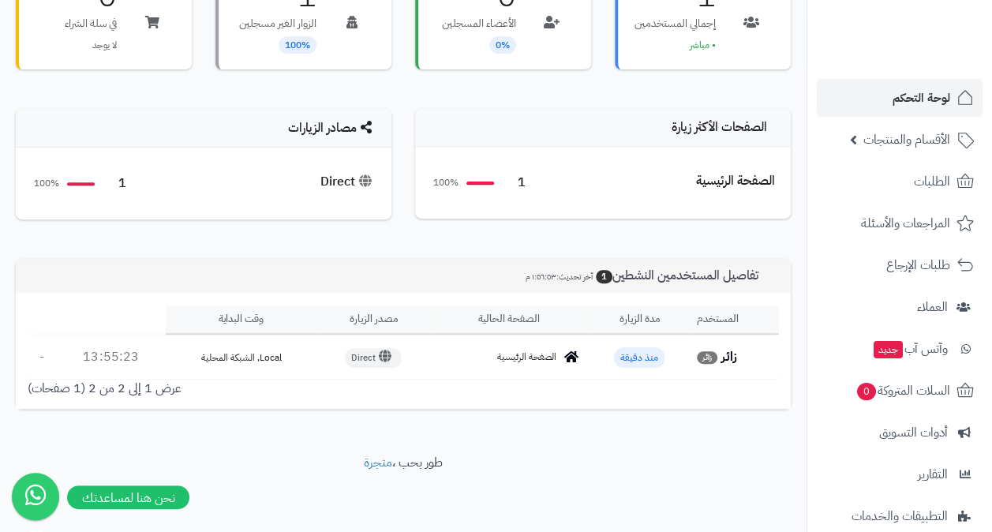 The width and height of the screenshot is (992, 532). Describe the element at coordinates (735, 320) in the screenshot. I see `th: المستخدم` at that location.